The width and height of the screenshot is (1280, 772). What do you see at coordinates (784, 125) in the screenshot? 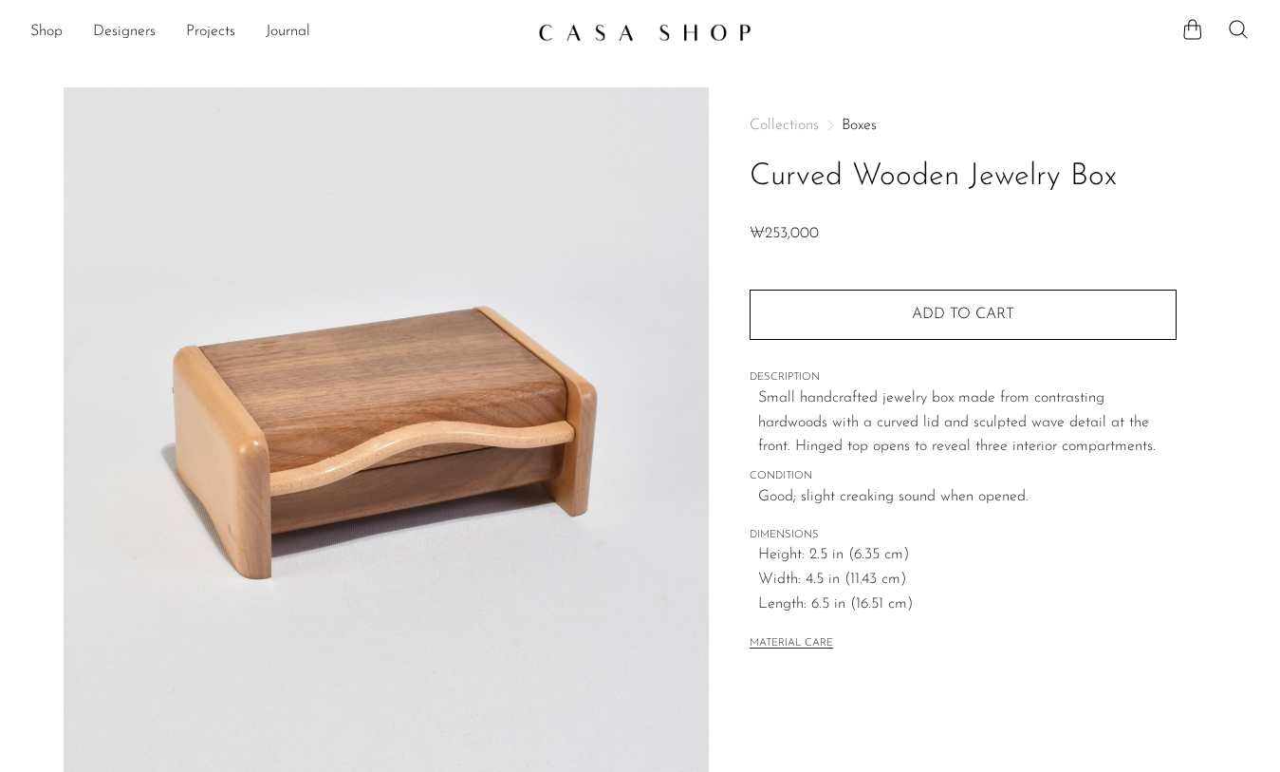
I see `span: Collections` at bounding box center [784, 125].